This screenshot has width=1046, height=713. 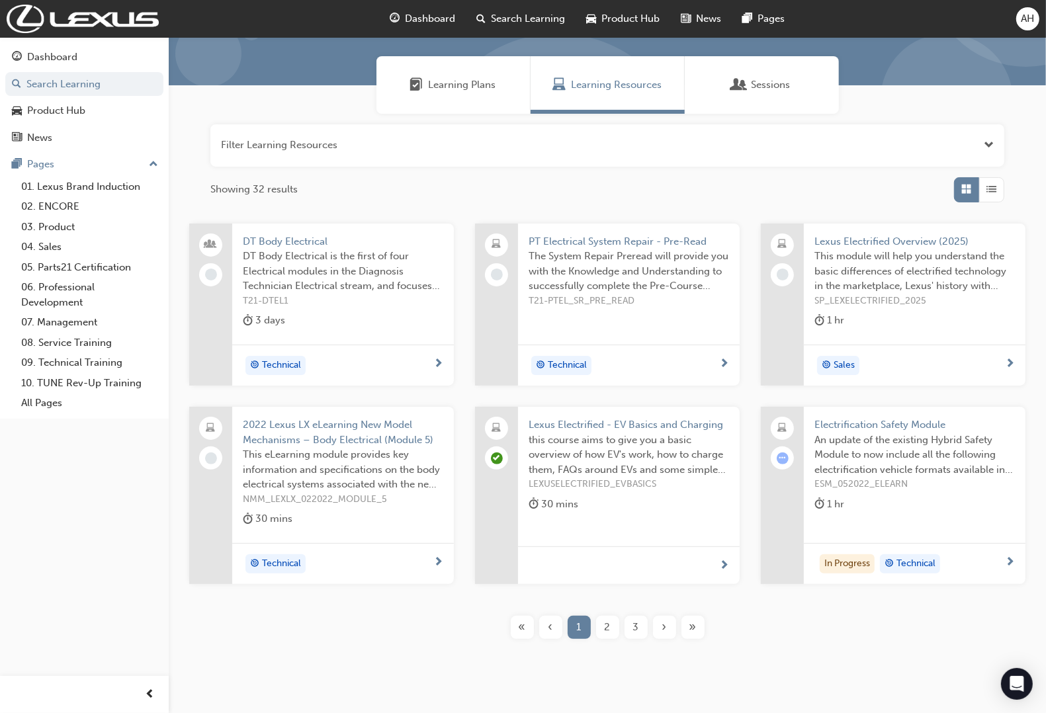 I want to click on span: 1, so click(x=579, y=627).